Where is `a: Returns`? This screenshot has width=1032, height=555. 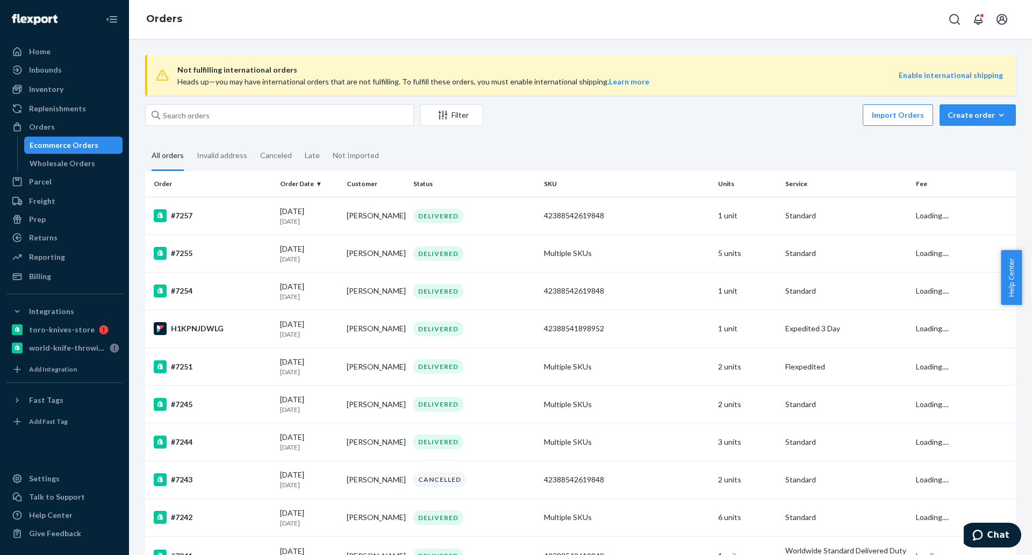 a: Returns is located at coordinates (65, 238).